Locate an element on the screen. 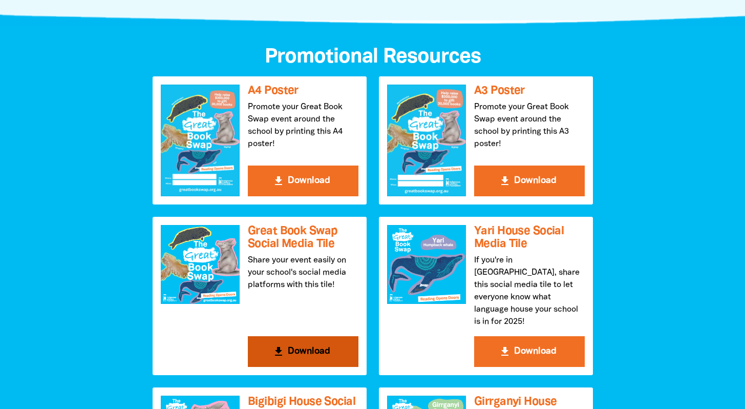  img: Great Book Swap Social Media Tile is located at coordinates (200, 264).